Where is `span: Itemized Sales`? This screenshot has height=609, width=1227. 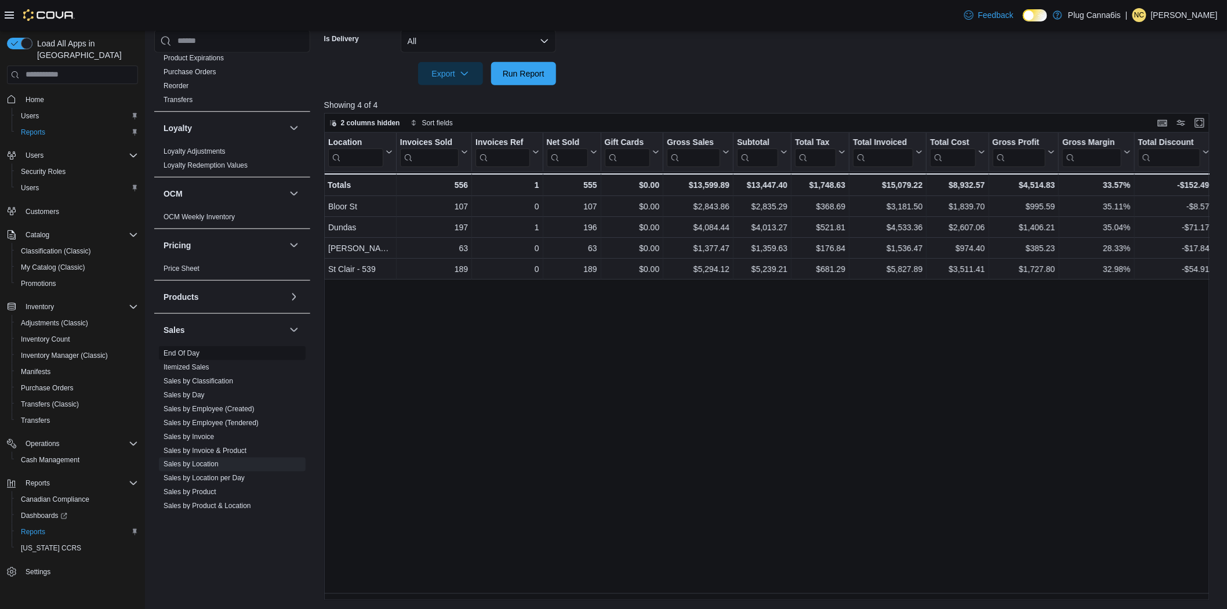 span: Itemized Sales is located at coordinates (186, 367).